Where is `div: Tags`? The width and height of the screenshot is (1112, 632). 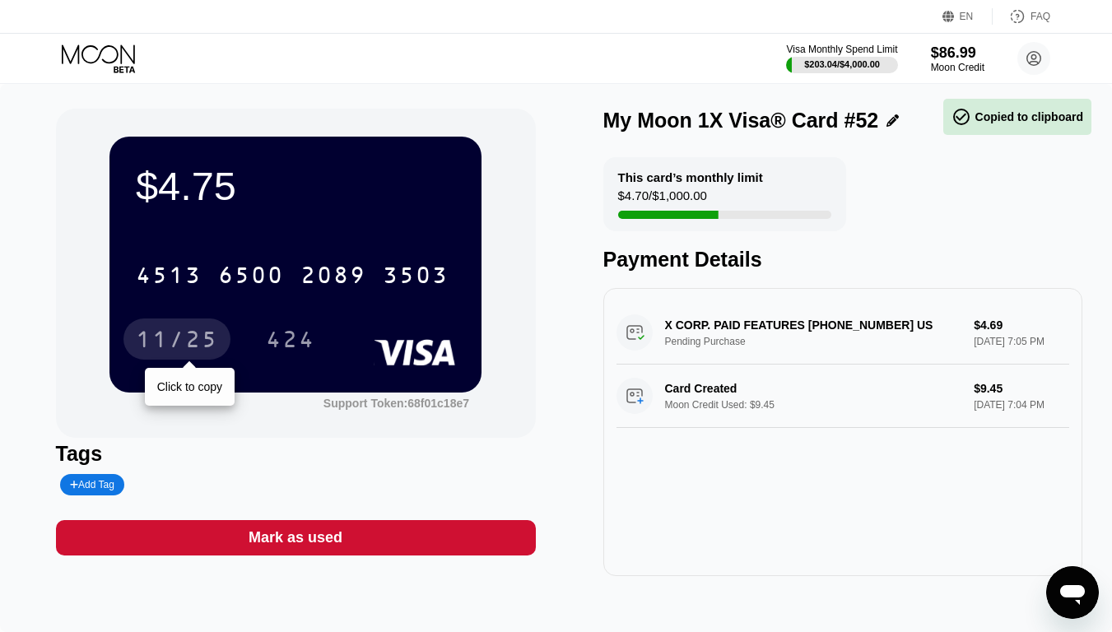
div: Tags is located at coordinates (295, 453).